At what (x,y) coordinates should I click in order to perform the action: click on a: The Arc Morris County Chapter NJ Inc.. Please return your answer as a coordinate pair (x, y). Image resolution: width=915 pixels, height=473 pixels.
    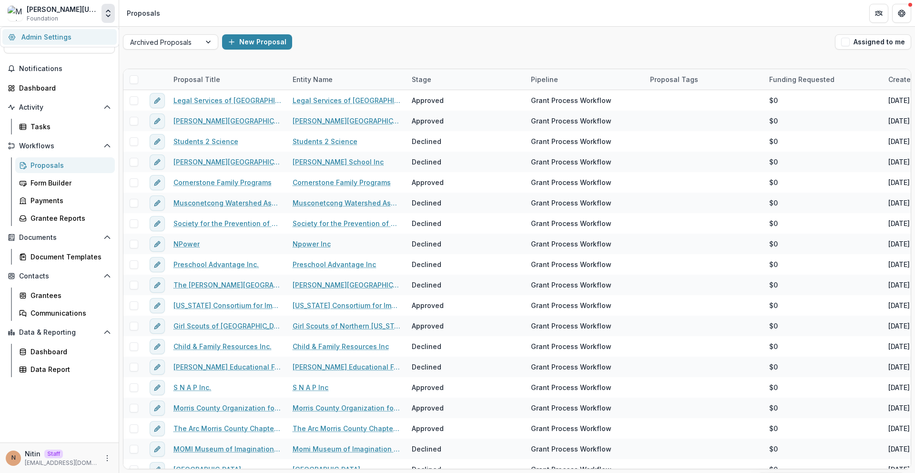
    Looking at the image, I should click on (227, 428).